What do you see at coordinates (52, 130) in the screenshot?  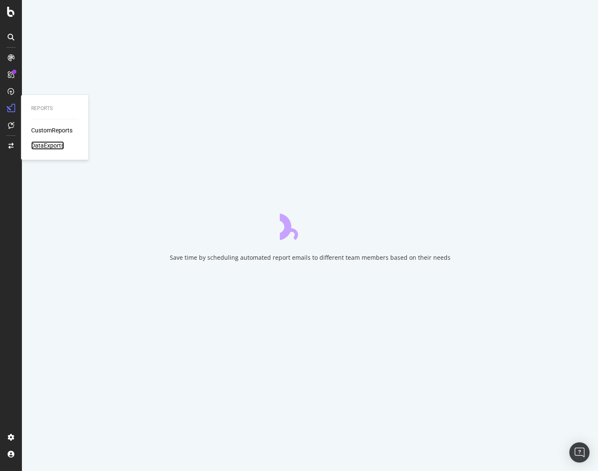 I see `div: CustomReports` at bounding box center [52, 130].